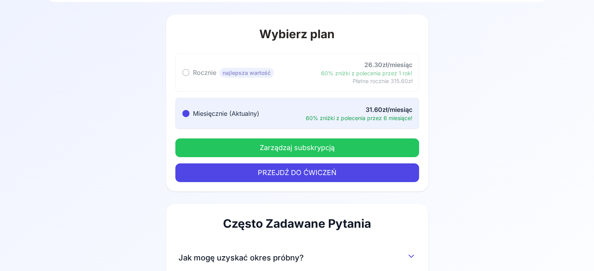  What do you see at coordinates (246, 73) in the screenshot?
I see `span: najlepsza wartość` at bounding box center [246, 73].